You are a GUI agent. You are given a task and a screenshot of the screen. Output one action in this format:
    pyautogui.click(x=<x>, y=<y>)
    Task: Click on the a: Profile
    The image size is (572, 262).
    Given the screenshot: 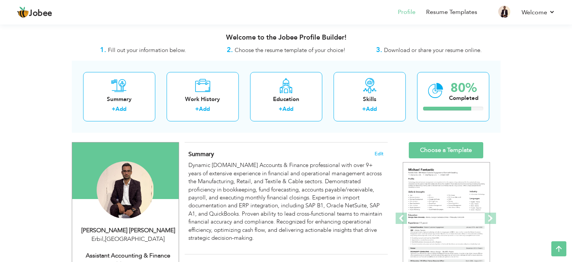 What is the action you would take?
    pyautogui.click(x=407, y=12)
    